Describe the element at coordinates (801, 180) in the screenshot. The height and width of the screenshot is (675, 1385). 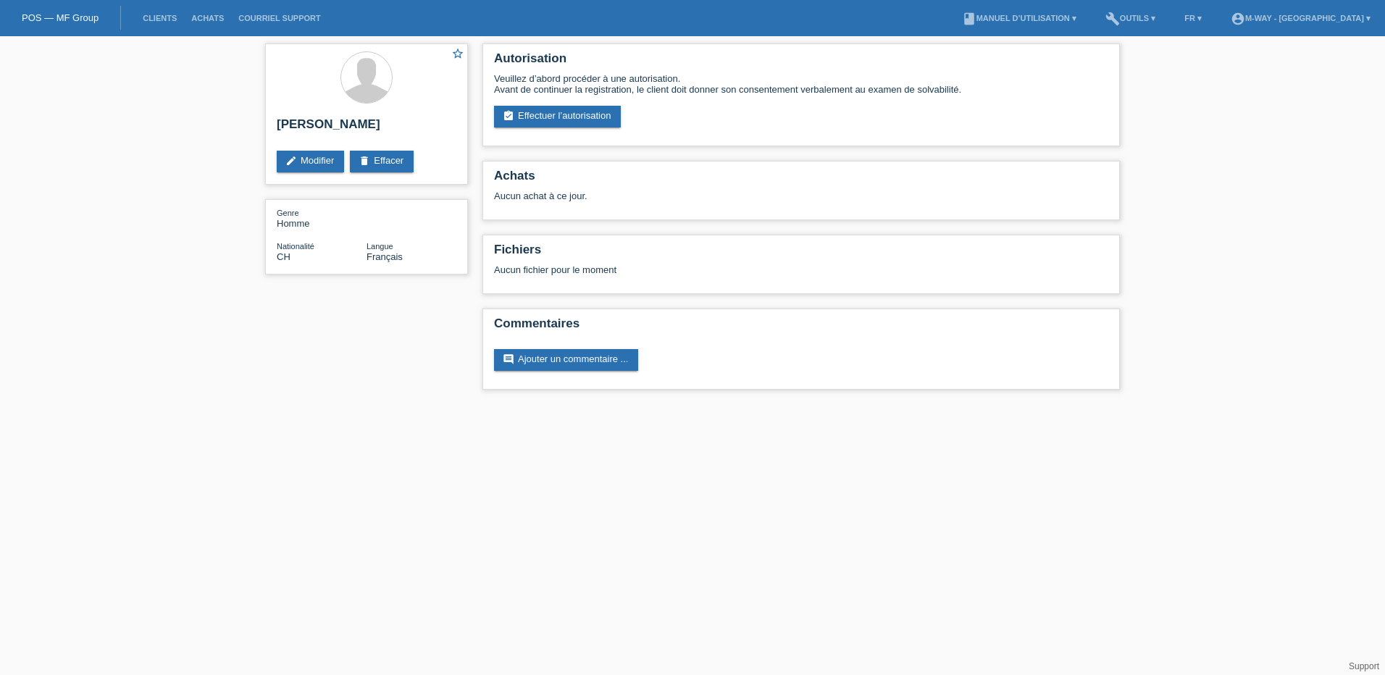
I see `h2: Achats` at that location.